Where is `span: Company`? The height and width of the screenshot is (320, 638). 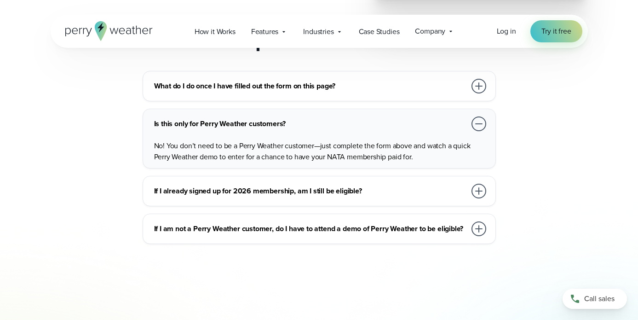
span: Company is located at coordinates (430, 31).